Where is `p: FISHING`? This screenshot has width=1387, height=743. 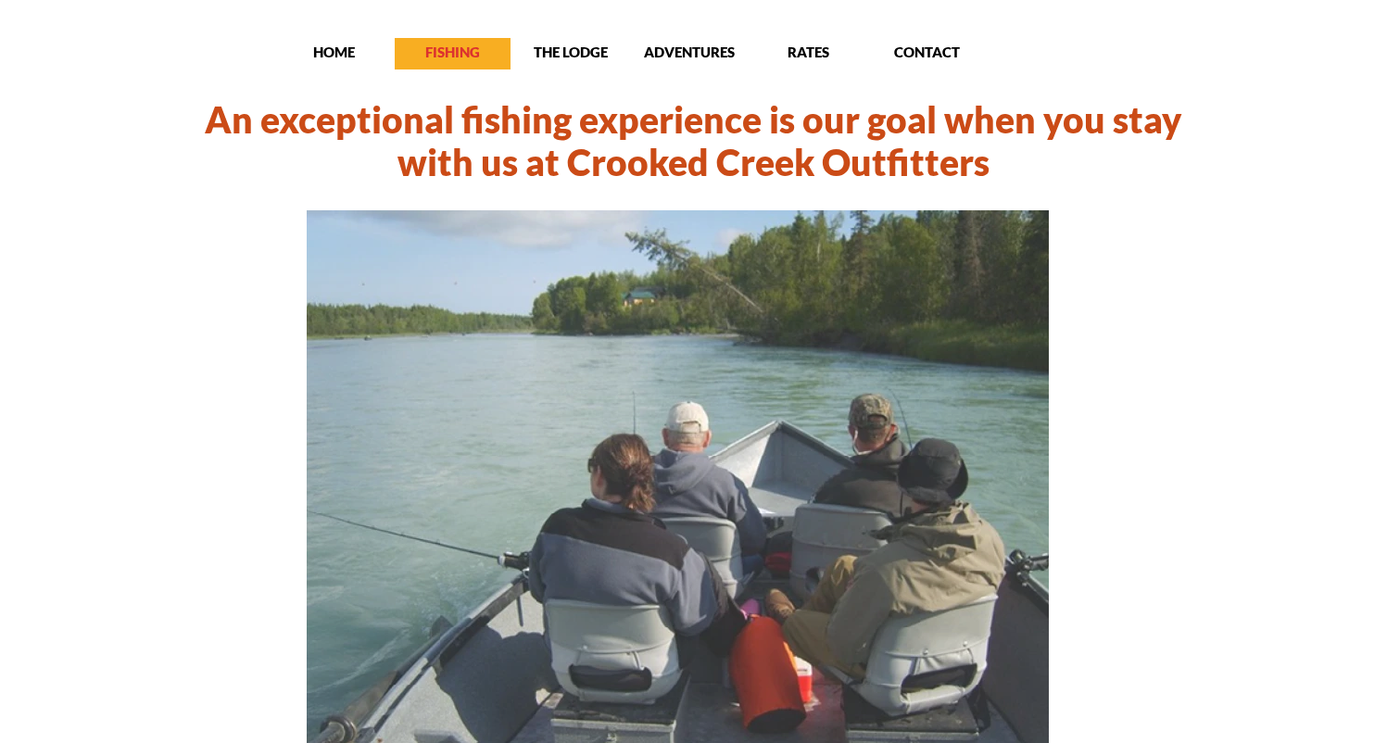 p: FISHING is located at coordinates (452, 52).